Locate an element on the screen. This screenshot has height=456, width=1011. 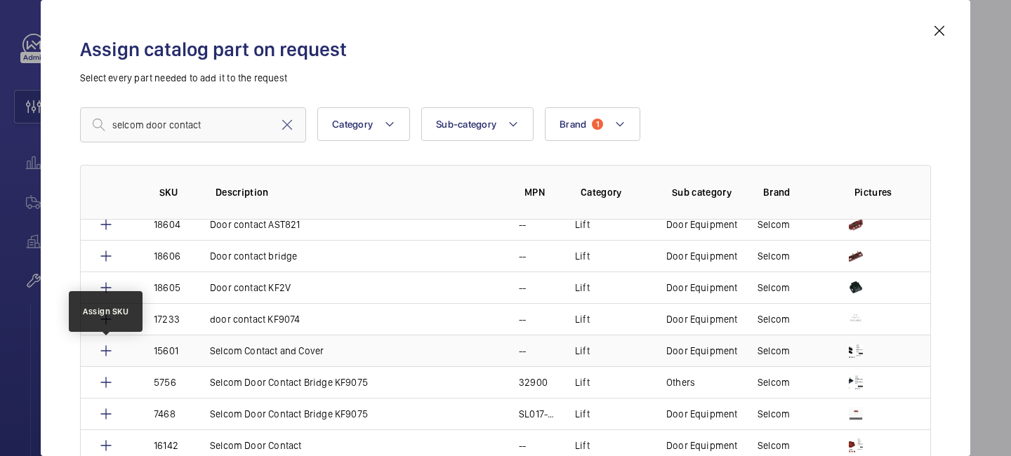
p: 17233 is located at coordinates (166, 319).